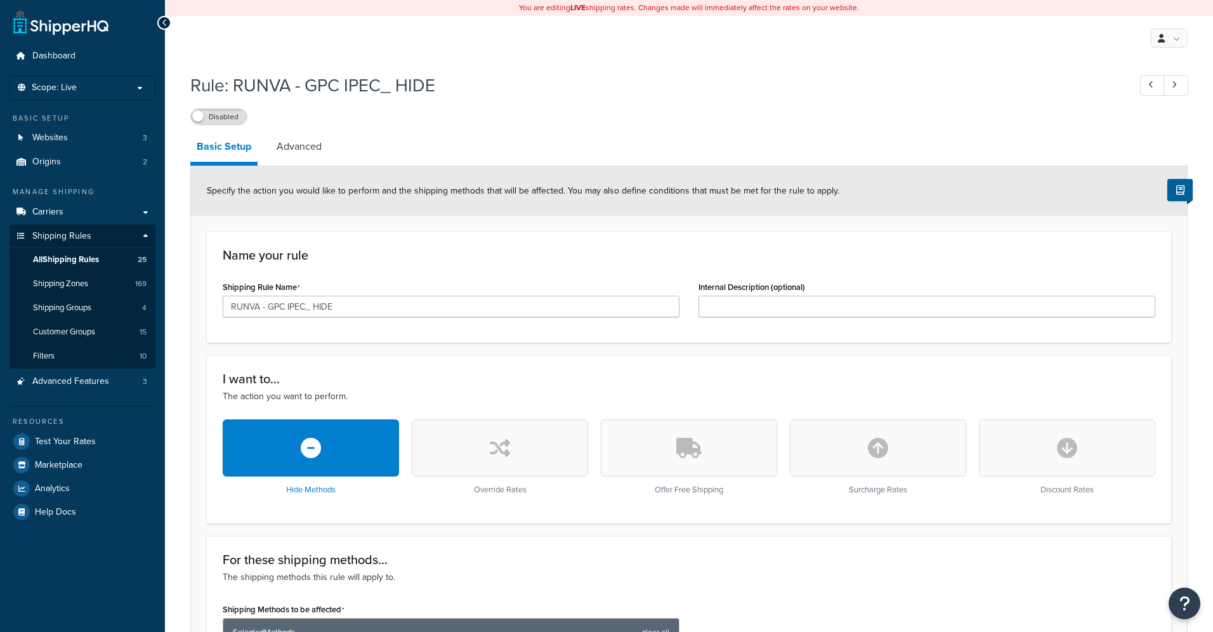  Describe the element at coordinates (82, 192) in the screenshot. I see `div: Manage Shipping` at that location.